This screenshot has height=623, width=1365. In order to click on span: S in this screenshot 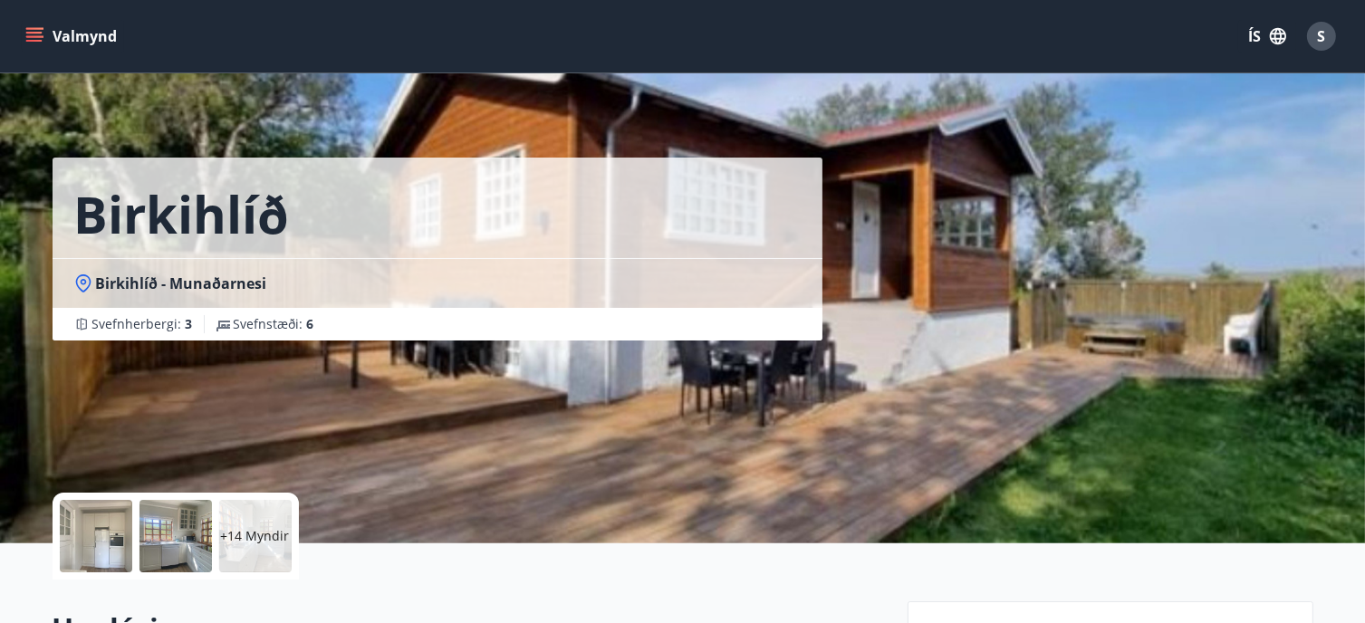, I will do `click(1321, 36)`.